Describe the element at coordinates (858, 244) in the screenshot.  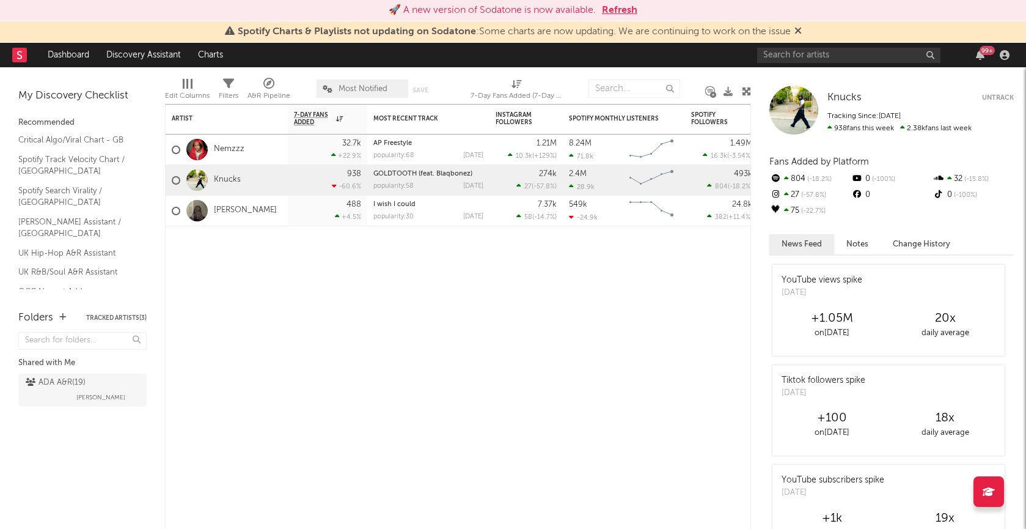
I see `button: Notes` at that location.